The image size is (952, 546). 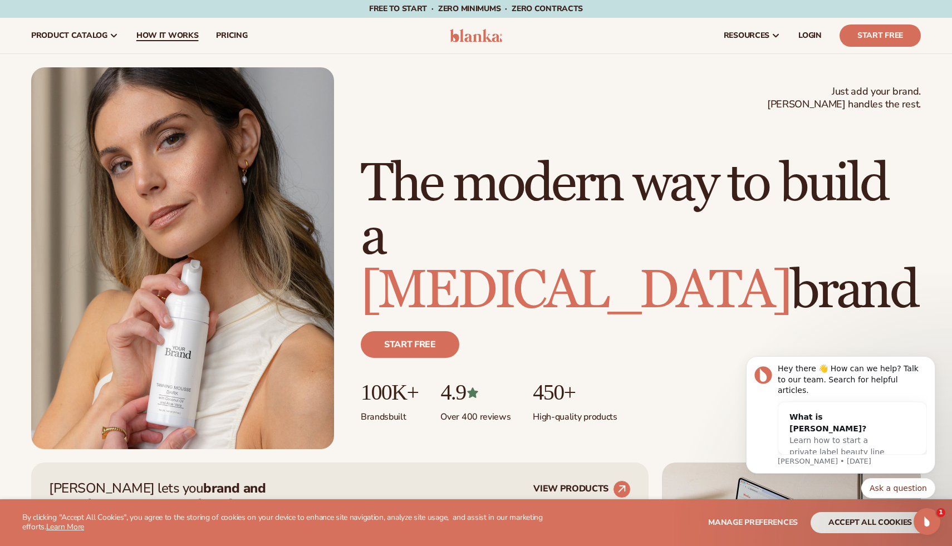 I want to click on img: logo, so click(x=476, y=36).